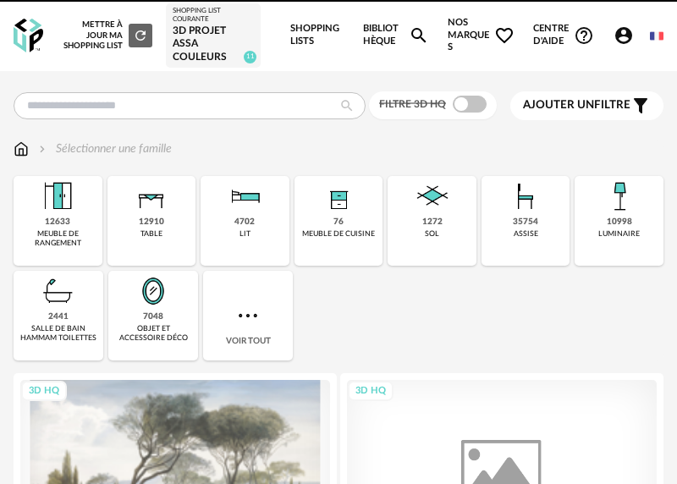 This screenshot has width=677, height=484. Describe the element at coordinates (338, 234) in the screenshot. I see `div: meuble de cuisine` at that location.